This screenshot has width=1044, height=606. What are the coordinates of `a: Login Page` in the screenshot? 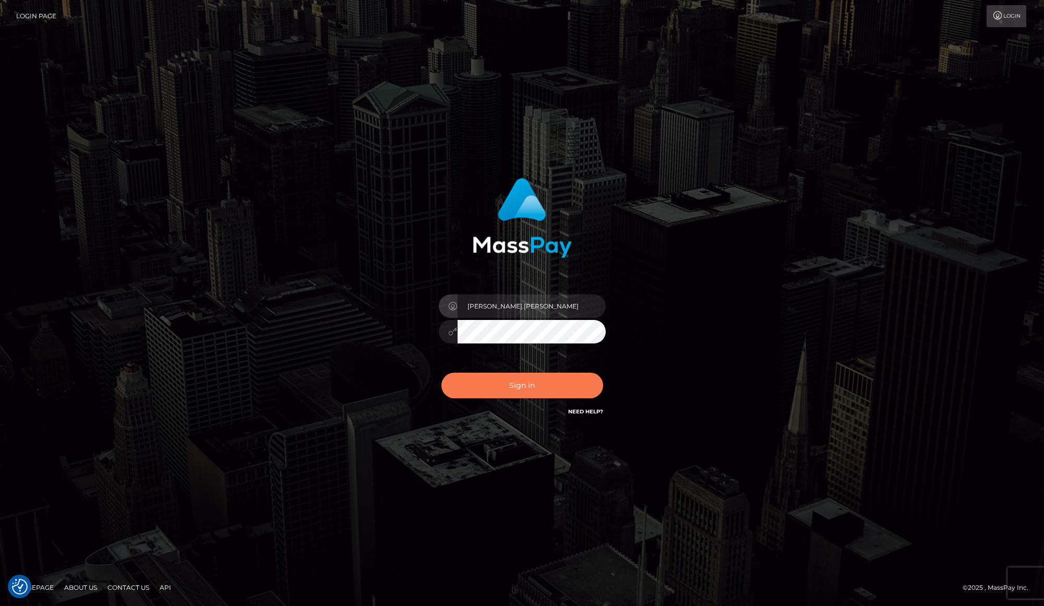 It's located at (36, 16).